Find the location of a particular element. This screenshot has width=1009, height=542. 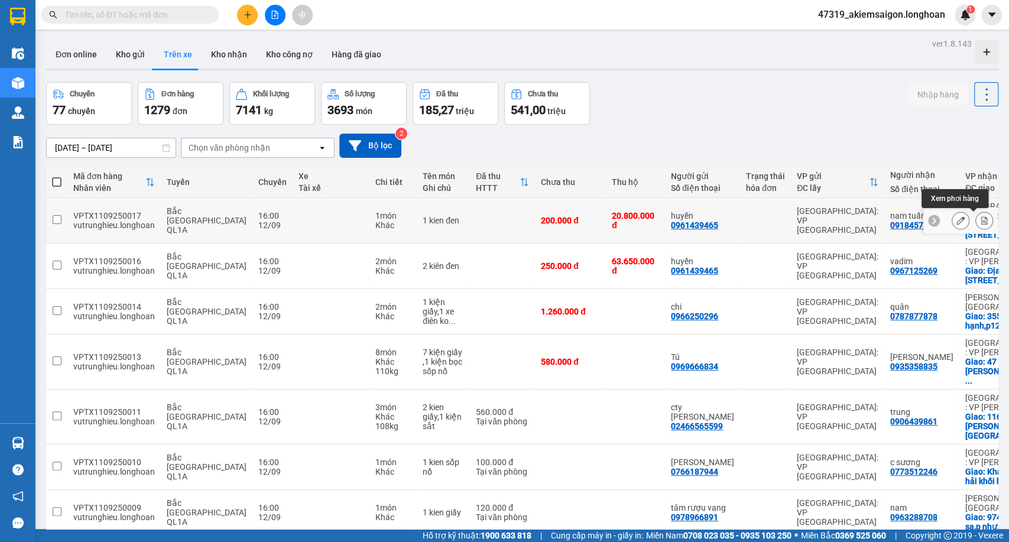

div: 0963288708 is located at coordinates (914, 517).